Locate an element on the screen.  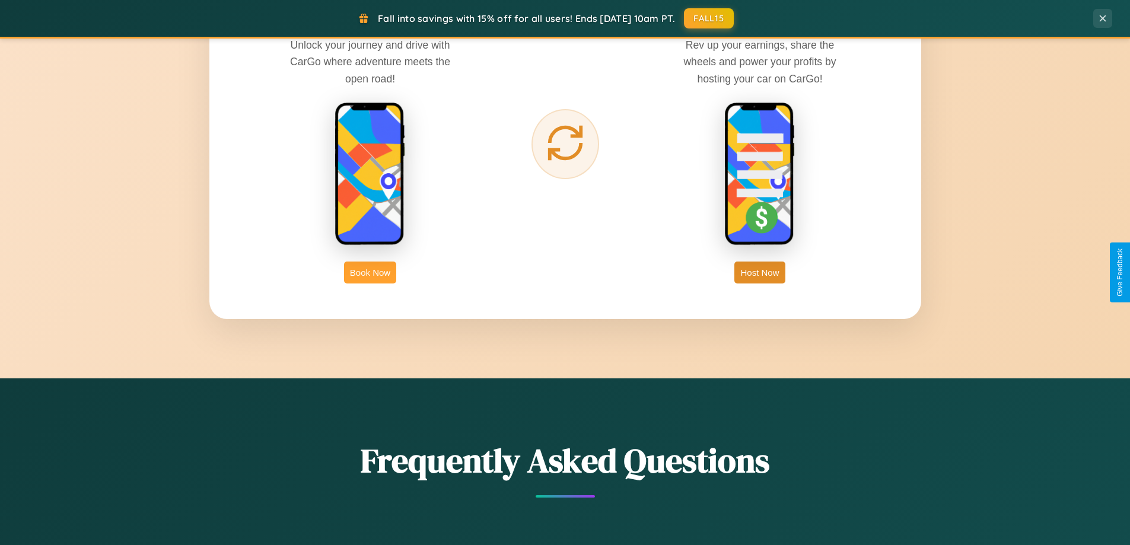
button: Host Now is located at coordinates (760, 272).